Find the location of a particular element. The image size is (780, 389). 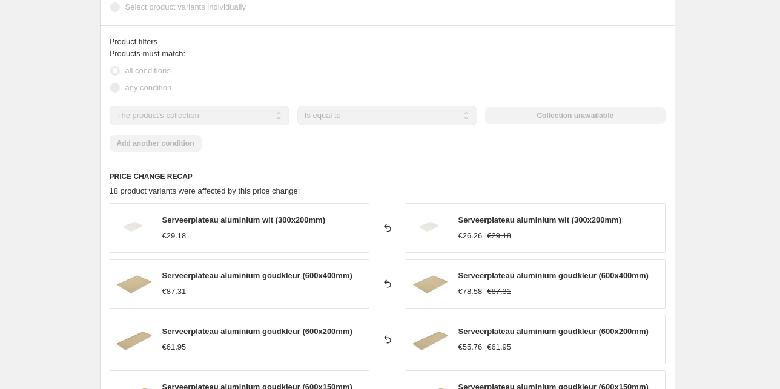

strike: €87.31 is located at coordinates (499, 292).